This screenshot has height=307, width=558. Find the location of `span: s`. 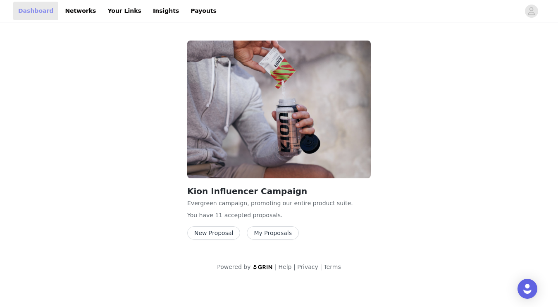

span: s is located at coordinates (279, 215).